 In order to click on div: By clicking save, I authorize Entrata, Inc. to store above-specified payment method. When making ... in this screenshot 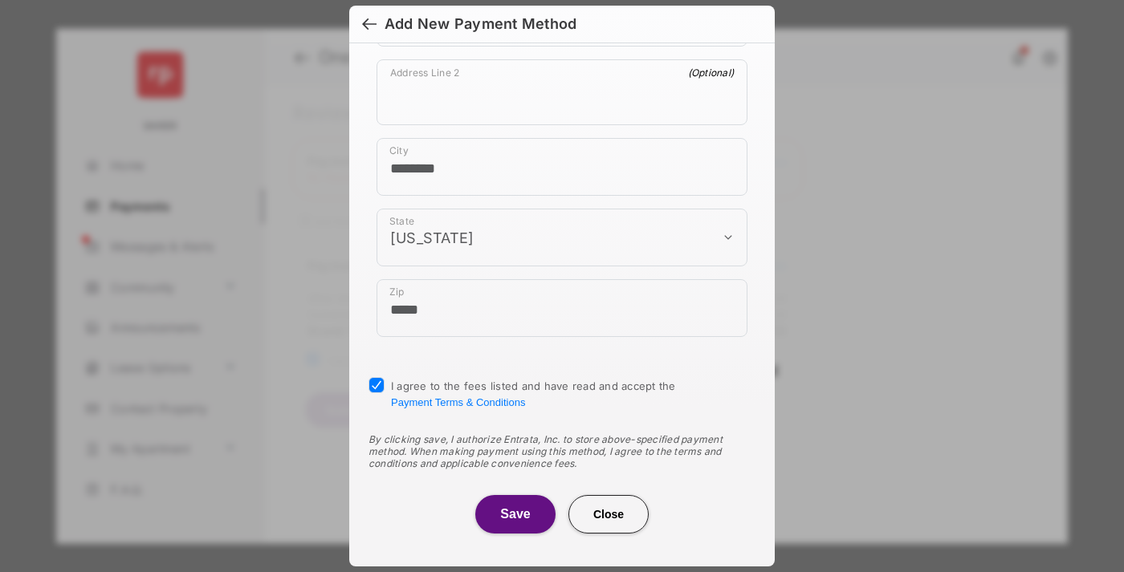, I will do `click(562, 451)`.